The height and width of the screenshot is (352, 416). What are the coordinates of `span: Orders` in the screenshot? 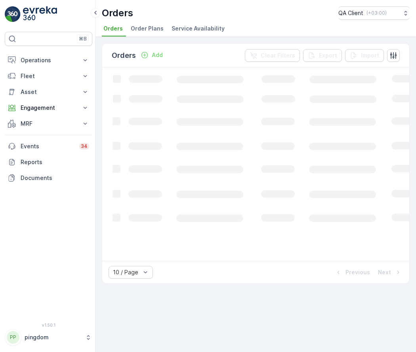 It's located at (113, 29).